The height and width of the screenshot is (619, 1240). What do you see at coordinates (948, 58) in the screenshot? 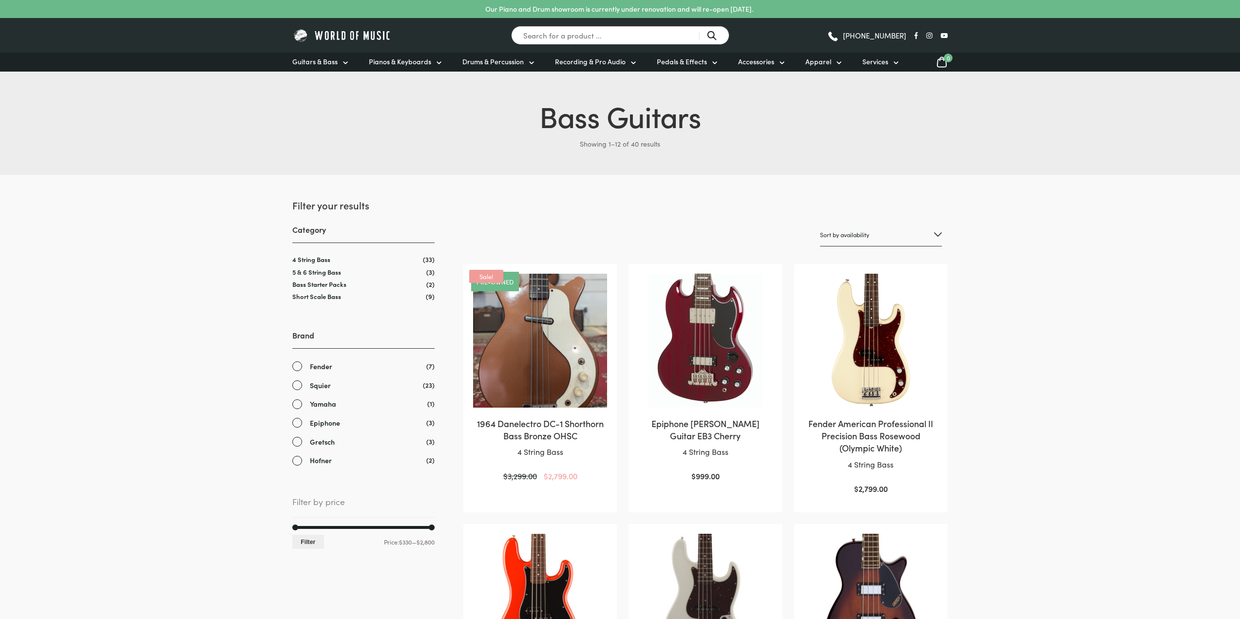
I see `span: 0` at bounding box center [948, 58].